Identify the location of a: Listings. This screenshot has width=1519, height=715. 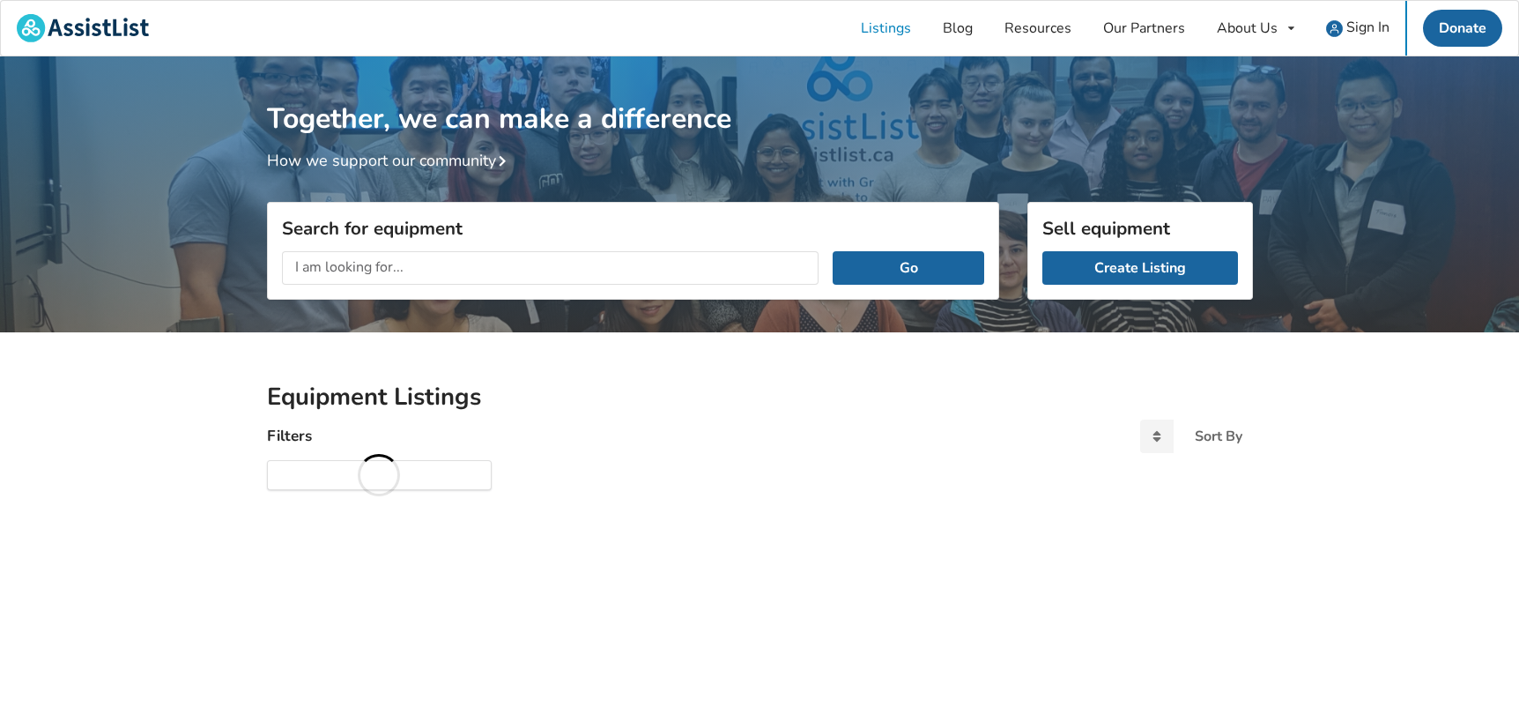
(885, 28).